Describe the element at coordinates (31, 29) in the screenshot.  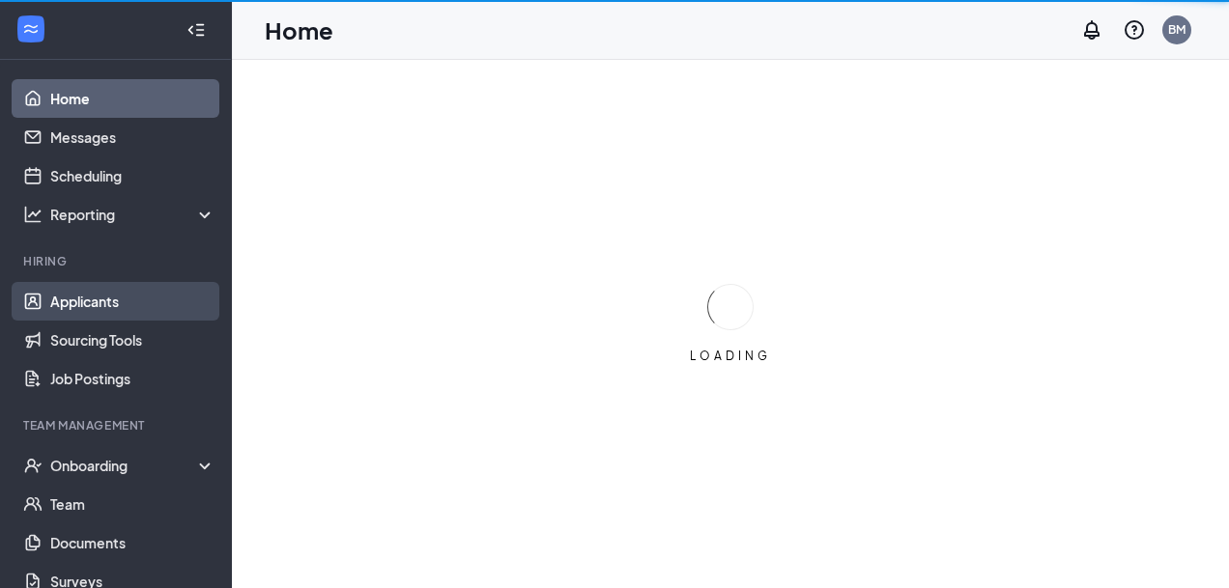
I see `svg: WorkstreamLogo` at that location.